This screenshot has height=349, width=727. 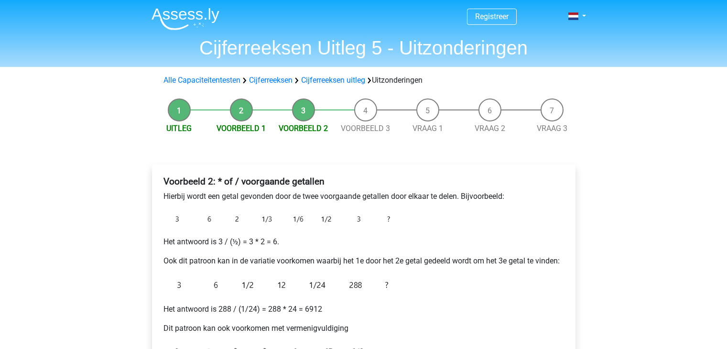 I want to click on p: Dit patroon kan ook voorkomen met vermenigvuldiging, so click(x=364, y=329).